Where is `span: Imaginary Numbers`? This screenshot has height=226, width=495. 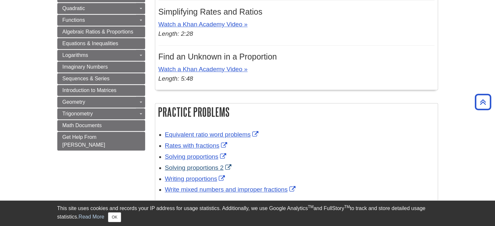
span: Imaginary Numbers is located at coordinates (85, 67).